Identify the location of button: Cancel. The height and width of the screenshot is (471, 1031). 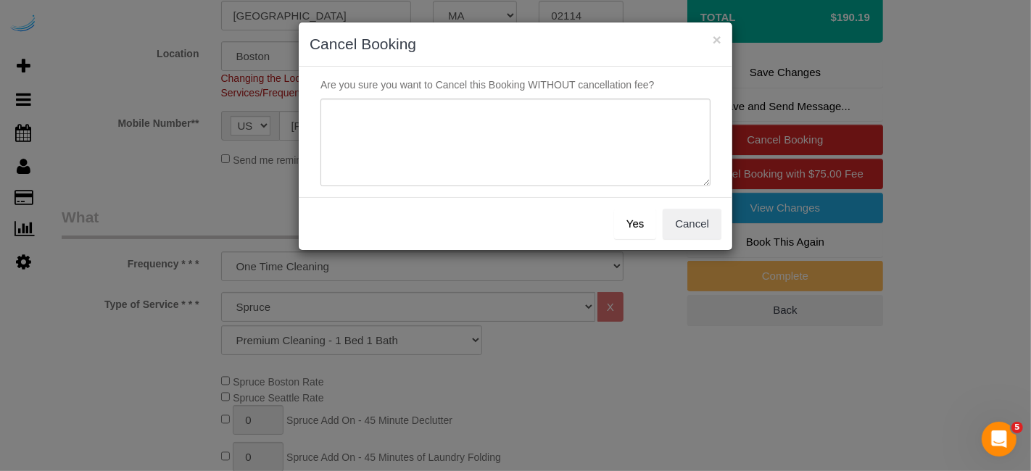
(691, 224).